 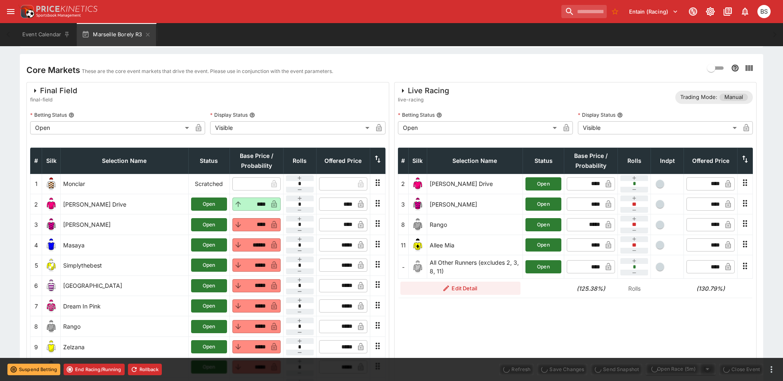 I want to click on img: runner 6, so click(x=51, y=286).